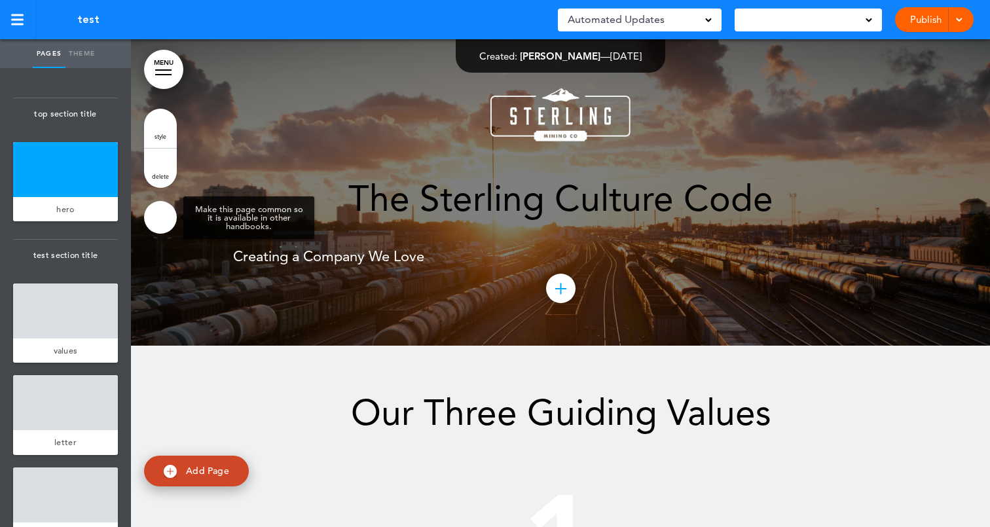 The width and height of the screenshot is (990, 527). Describe the element at coordinates (88, 20) in the screenshot. I see `span: test` at that location.